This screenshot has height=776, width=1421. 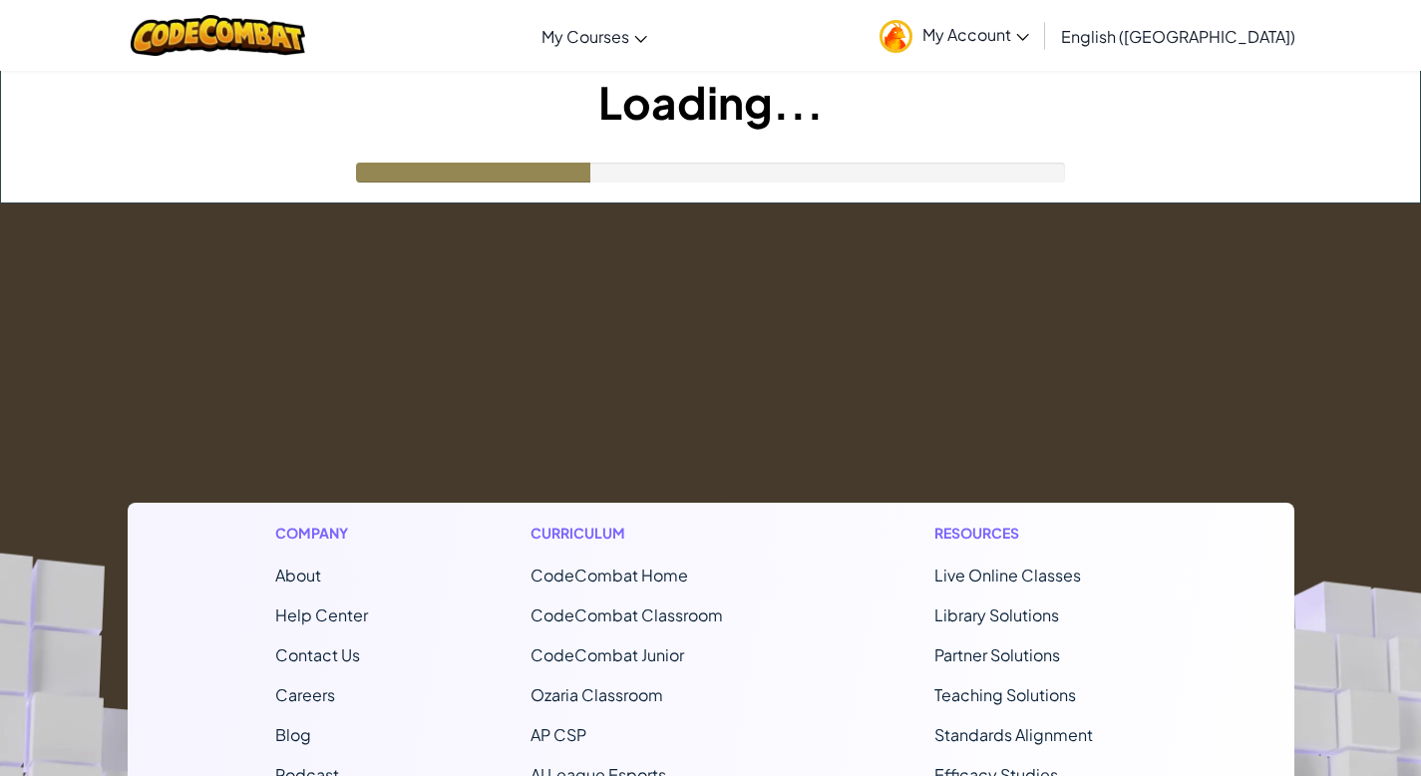 What do you see at coordinates (607, 654) in the screenshot?
I see `a: CodeCombat Junior` at bounding box center [607, 654].